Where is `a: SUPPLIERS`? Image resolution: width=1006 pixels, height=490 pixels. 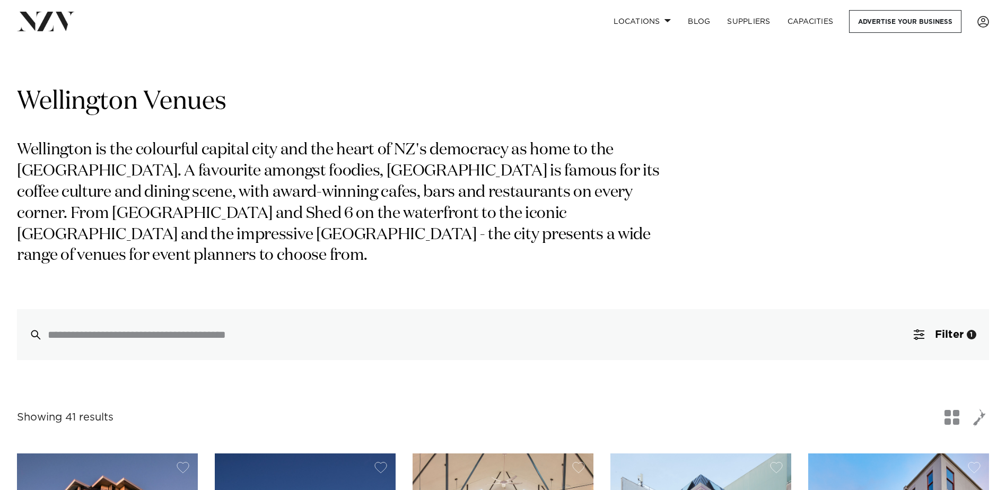
a: SUPPLIERS is located at coordinates (748, 21).